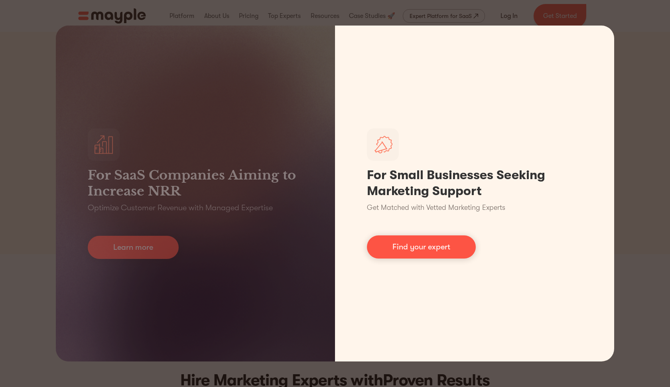  I want to click on h3: For SaaS Companies Aiming to Increase NRR, so click(195, 183).